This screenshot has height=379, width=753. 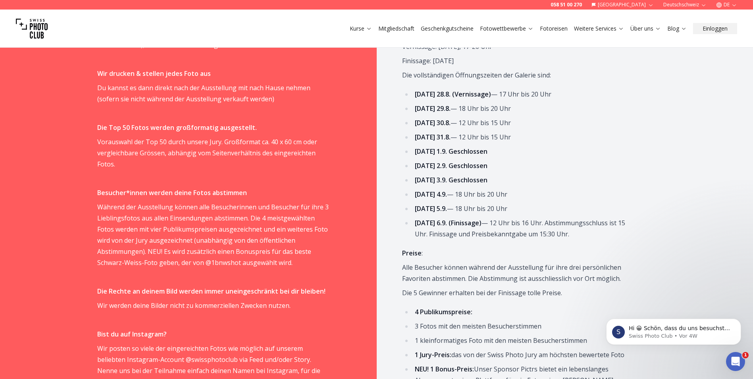 What do you see at coordinates (213, 235) in the screenshot?
I see `p: Während der Ausstellung können alle Besucherinnen und Besucher für ihre 3 Lieblingsfotos aus alle...` at bounding box center [213, 235].